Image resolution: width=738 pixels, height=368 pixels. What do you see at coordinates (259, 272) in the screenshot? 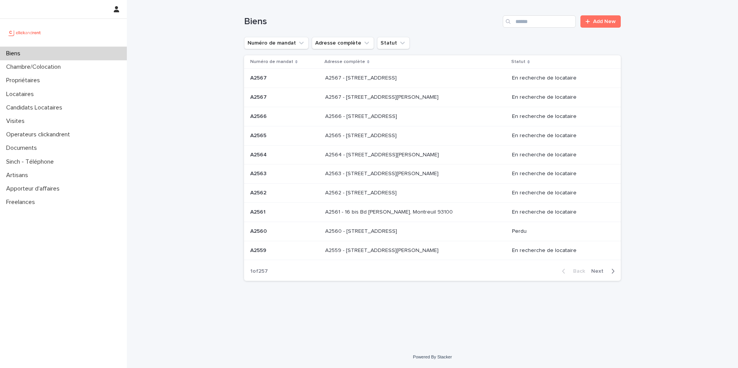
I see `p: 1 of 257` at bounding box center [259, 272].